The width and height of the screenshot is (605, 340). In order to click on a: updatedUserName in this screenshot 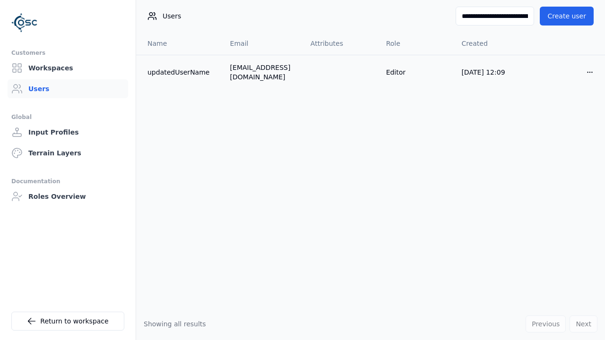, I will do `click(181, 72)`.